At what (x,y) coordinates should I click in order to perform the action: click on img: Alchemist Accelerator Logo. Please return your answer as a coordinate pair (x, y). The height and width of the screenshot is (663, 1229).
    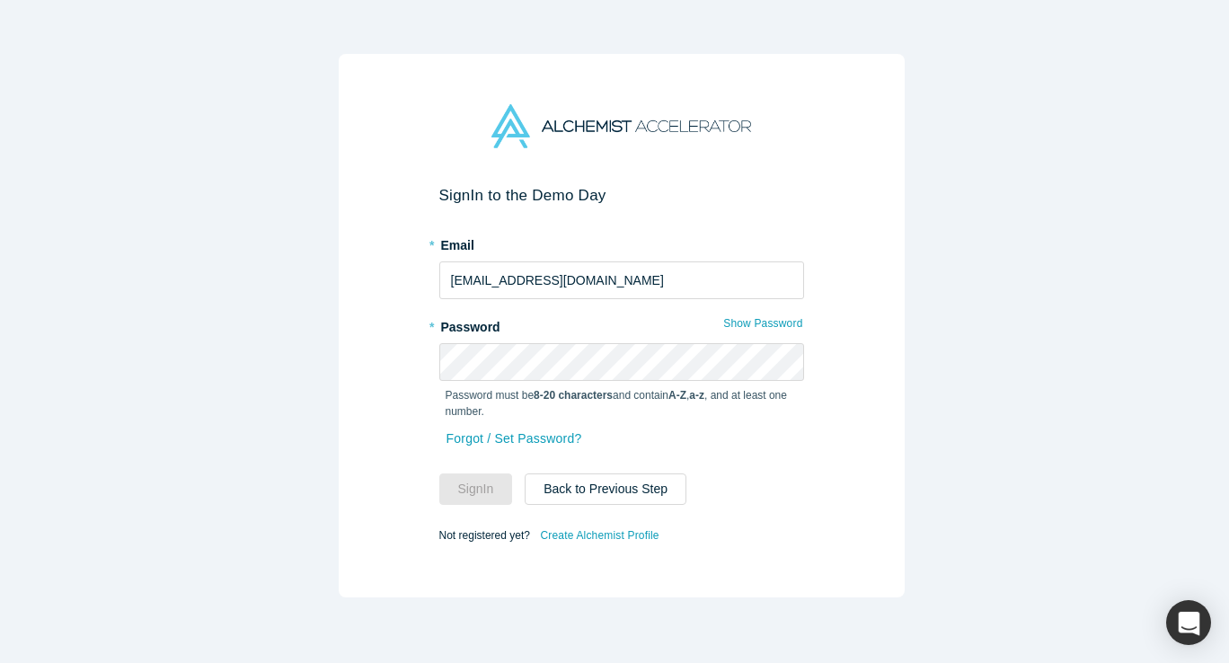
    Looking at the image, I should click on (621, 126).